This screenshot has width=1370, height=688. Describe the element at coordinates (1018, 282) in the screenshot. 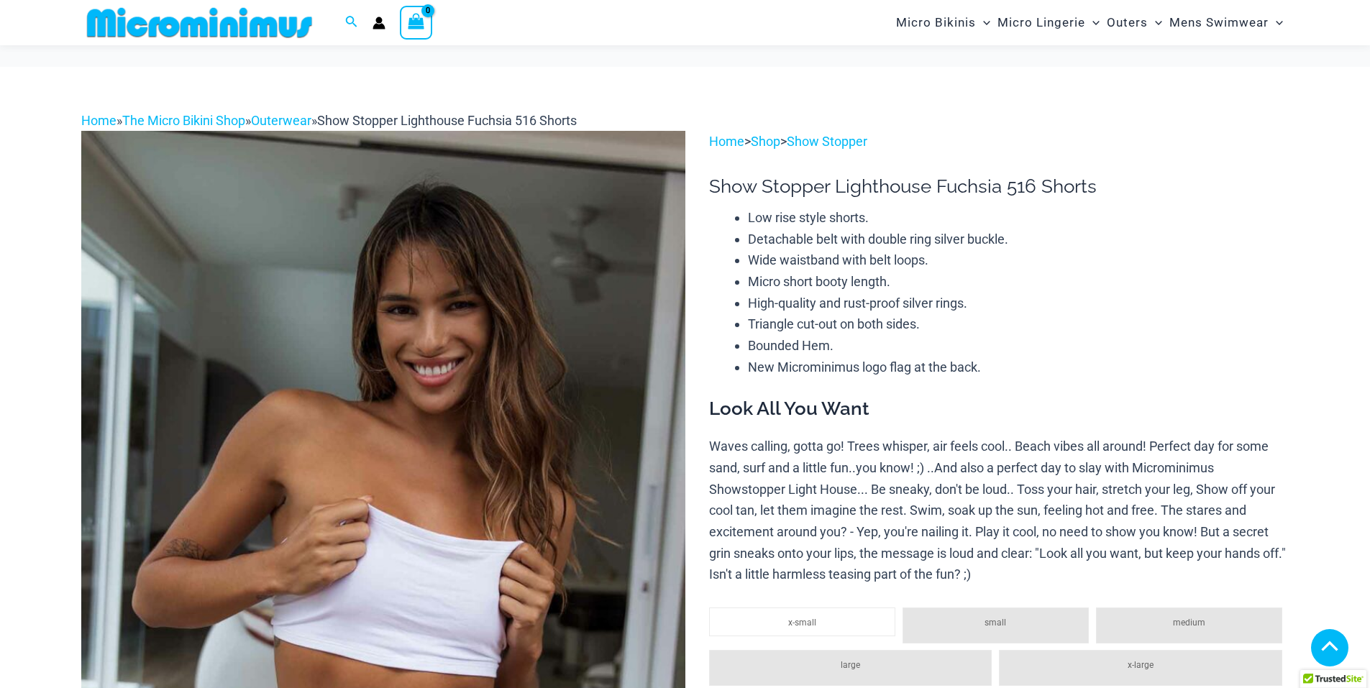

I see `li: Micro short booty length.` at that location.